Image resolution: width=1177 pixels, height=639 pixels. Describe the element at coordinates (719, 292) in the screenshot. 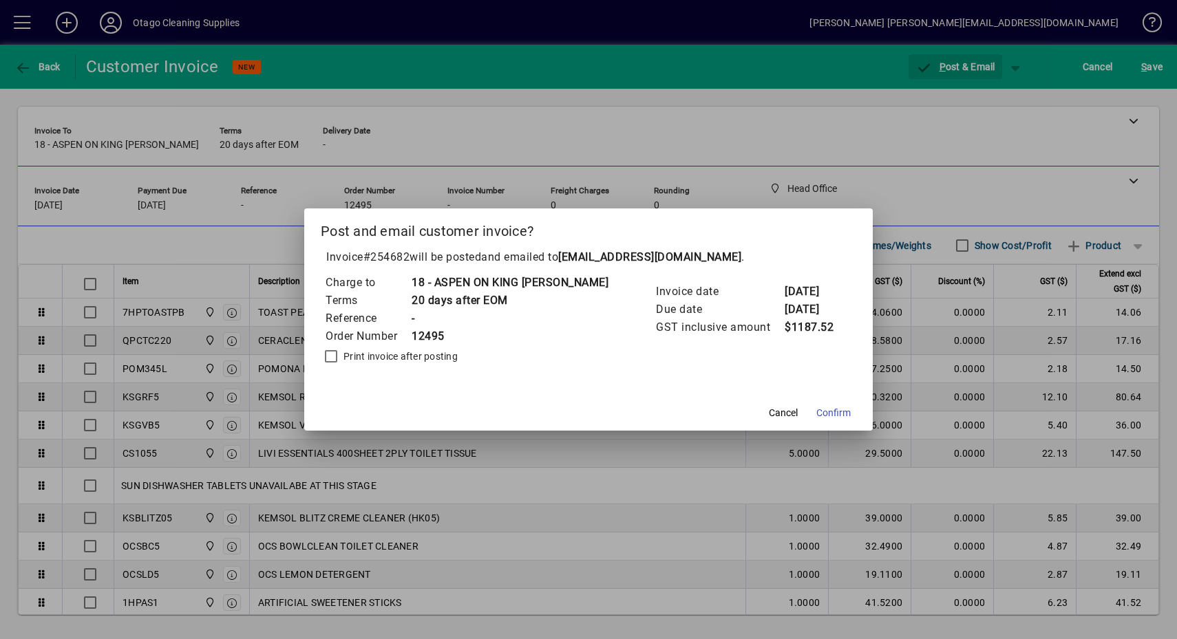

I see `td: Invoice date` at that location.